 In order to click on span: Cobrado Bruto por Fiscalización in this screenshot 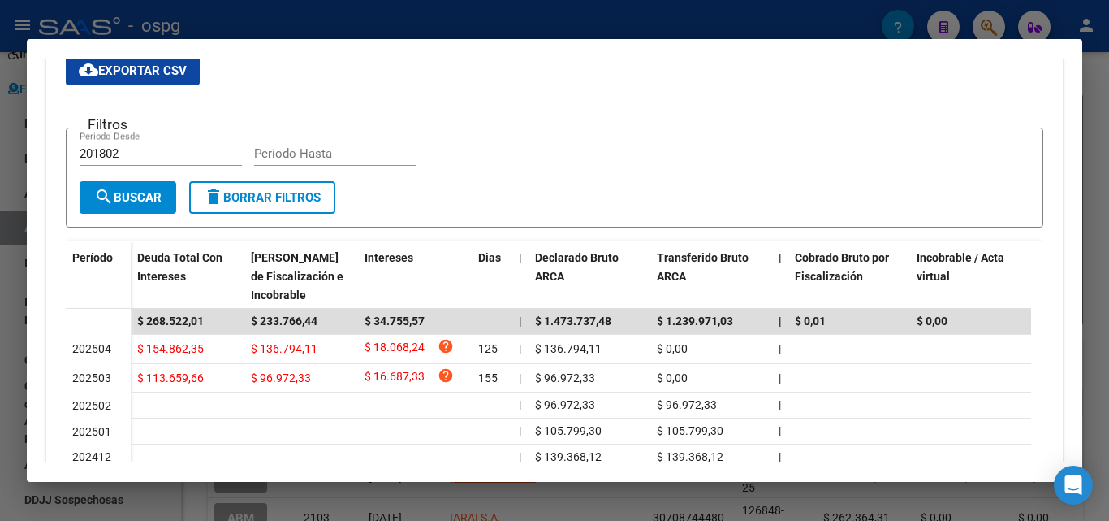, I will do `click(842, 266)`.